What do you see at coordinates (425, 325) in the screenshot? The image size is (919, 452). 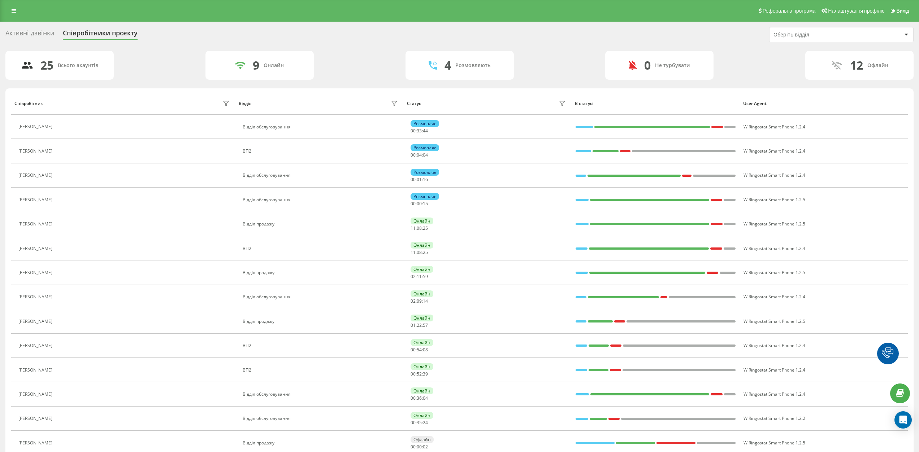 I see `span: 57` at bounding box center [425, 325].